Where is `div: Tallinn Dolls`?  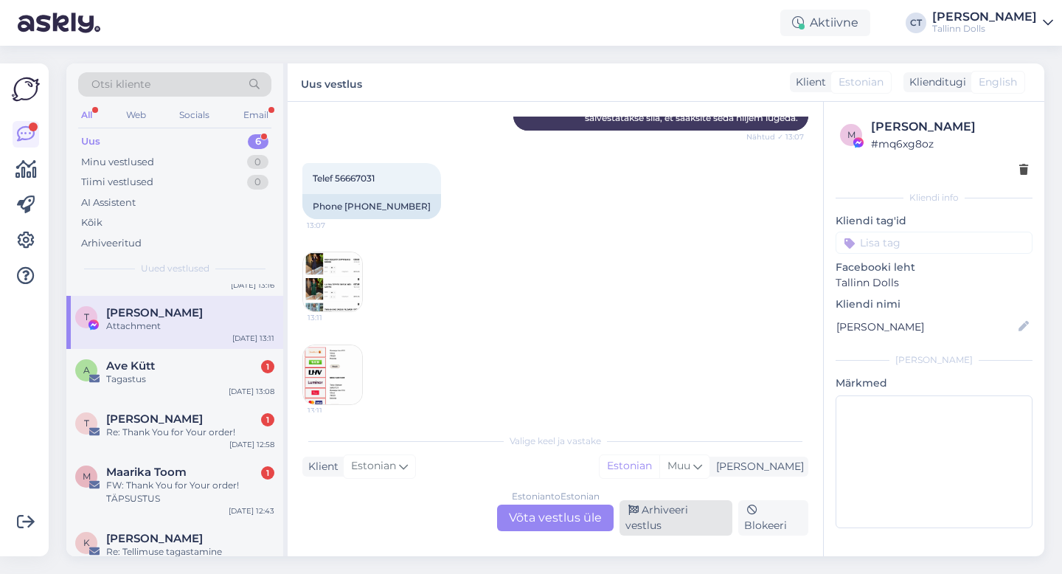 div: Tallinn Dolls is located at coordinates (985, 29).